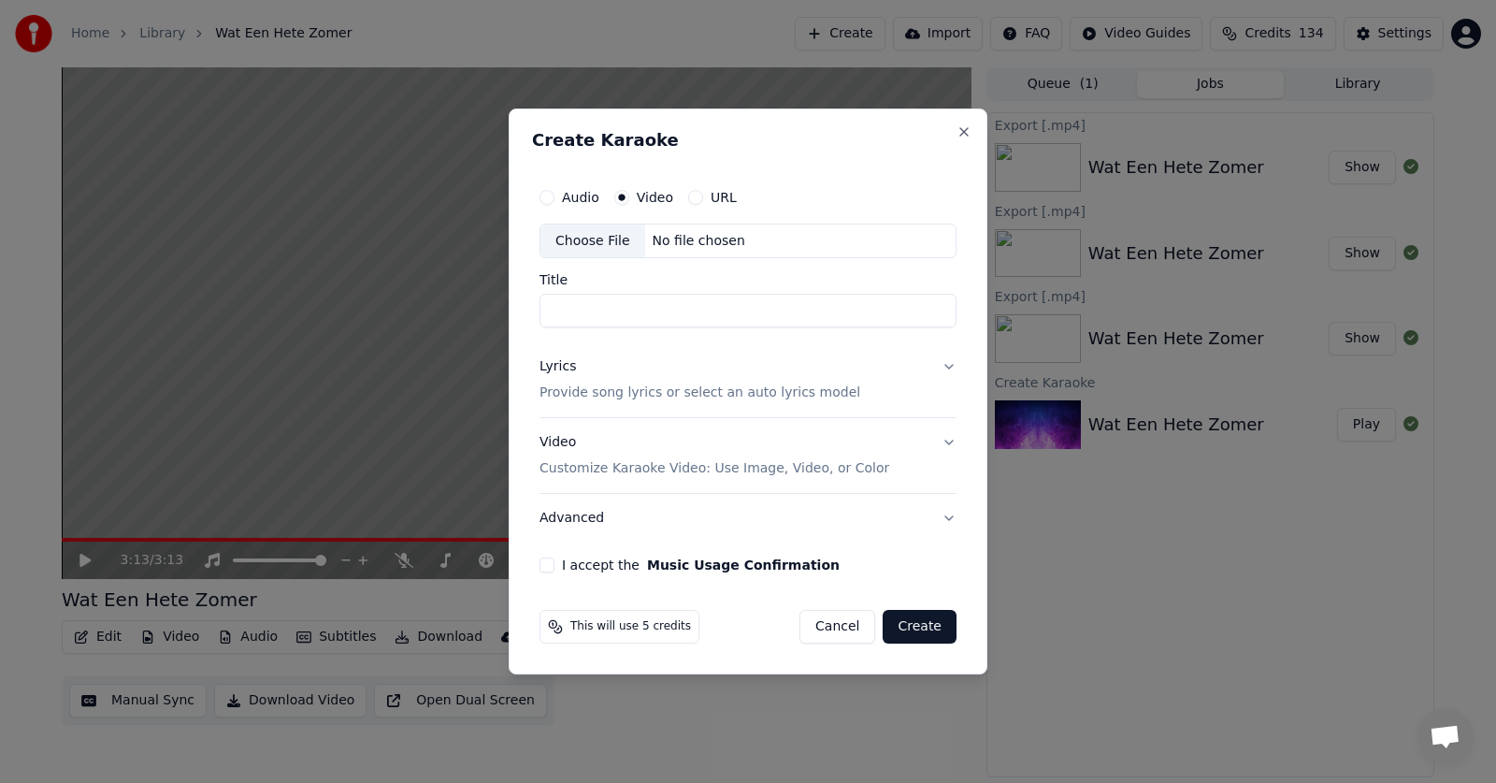  Describe the element at coordinates (837, 627) in the screenshot. I see `button: Cancel` at that location.